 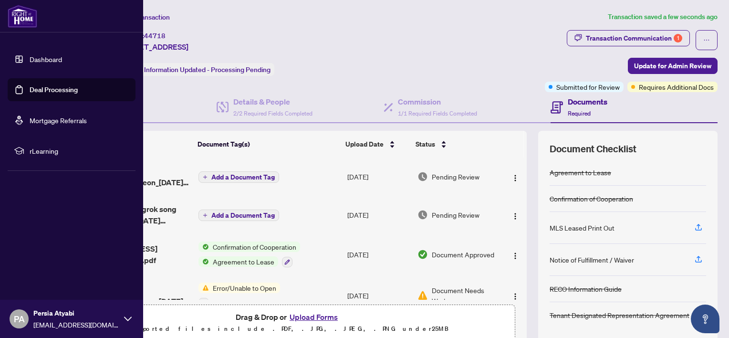 What do you see at coordinates (22, 16) in the screenshot?
I see `img: logo` at bounding box center [22, 16].